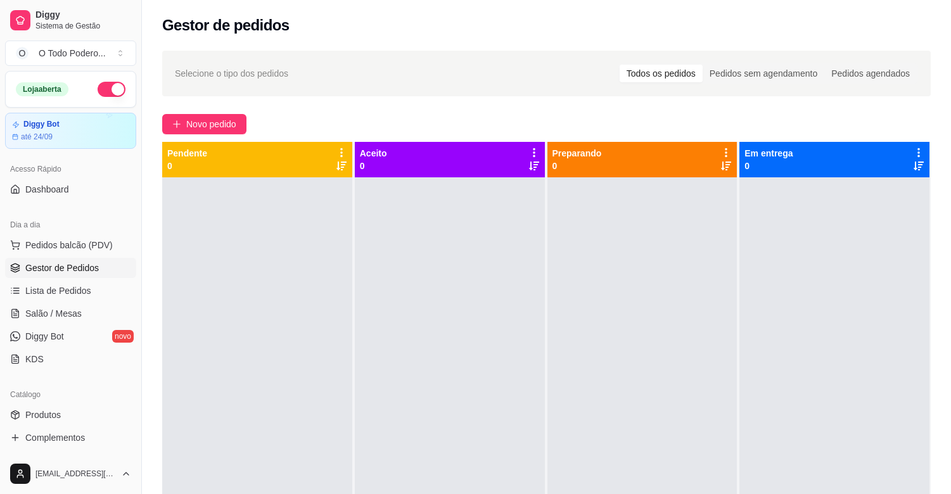 The height and width of the screenshot is (494, 951). What do you see at coordinates (70, 395) in the screenshot?
I see `div: Catálogo` at bounding box center [70, 395].